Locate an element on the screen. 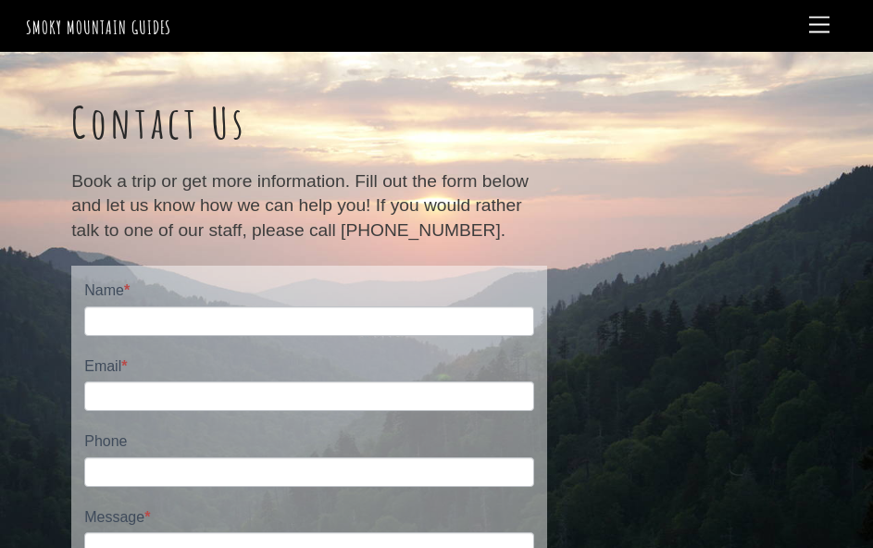  span: Smoky Mountain Guides is located at coordinates (98, 27).